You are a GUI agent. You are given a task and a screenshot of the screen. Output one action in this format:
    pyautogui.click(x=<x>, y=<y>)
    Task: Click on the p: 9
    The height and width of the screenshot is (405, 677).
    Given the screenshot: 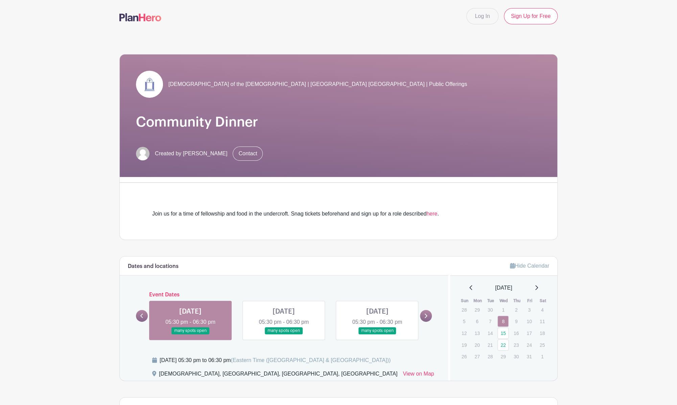 What is the action you would take?
    pyautogui.click(x=516, y=321)
    